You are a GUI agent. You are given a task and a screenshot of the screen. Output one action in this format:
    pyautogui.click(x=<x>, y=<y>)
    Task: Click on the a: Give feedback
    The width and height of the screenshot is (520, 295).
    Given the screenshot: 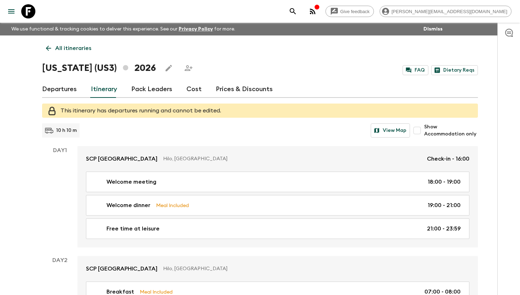 What is the action you would take?
    pyautogui.click(x=350, y=11)
    